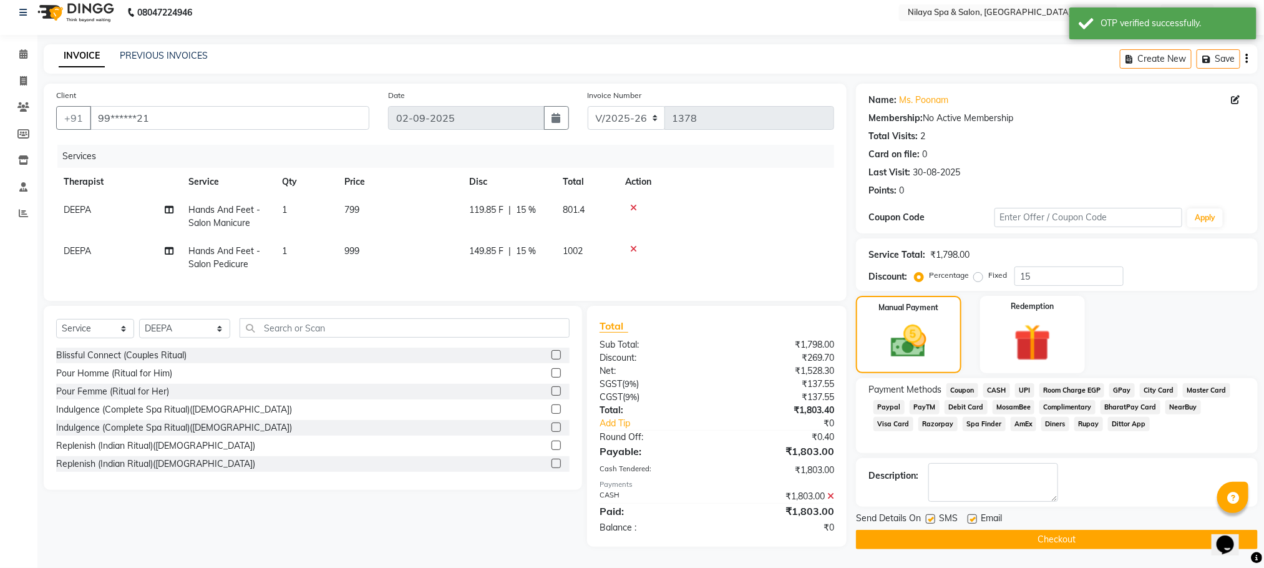 The image size is (1264, 568). I want to click on span: Coupon, so click(962, 390).